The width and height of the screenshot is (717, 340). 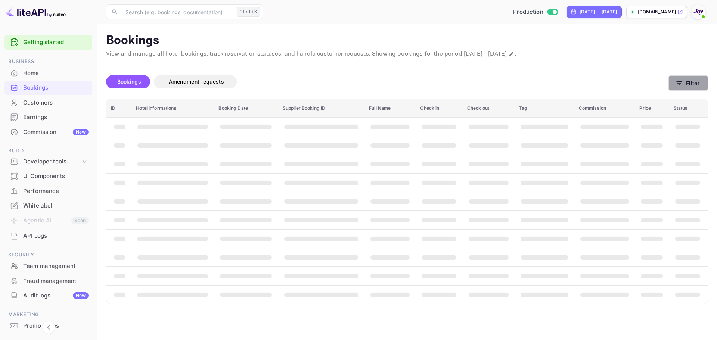 What do you see at coordinates (48, 87) in the screenshot?
I see `a: Bookings` at bounding box center [48, 87].